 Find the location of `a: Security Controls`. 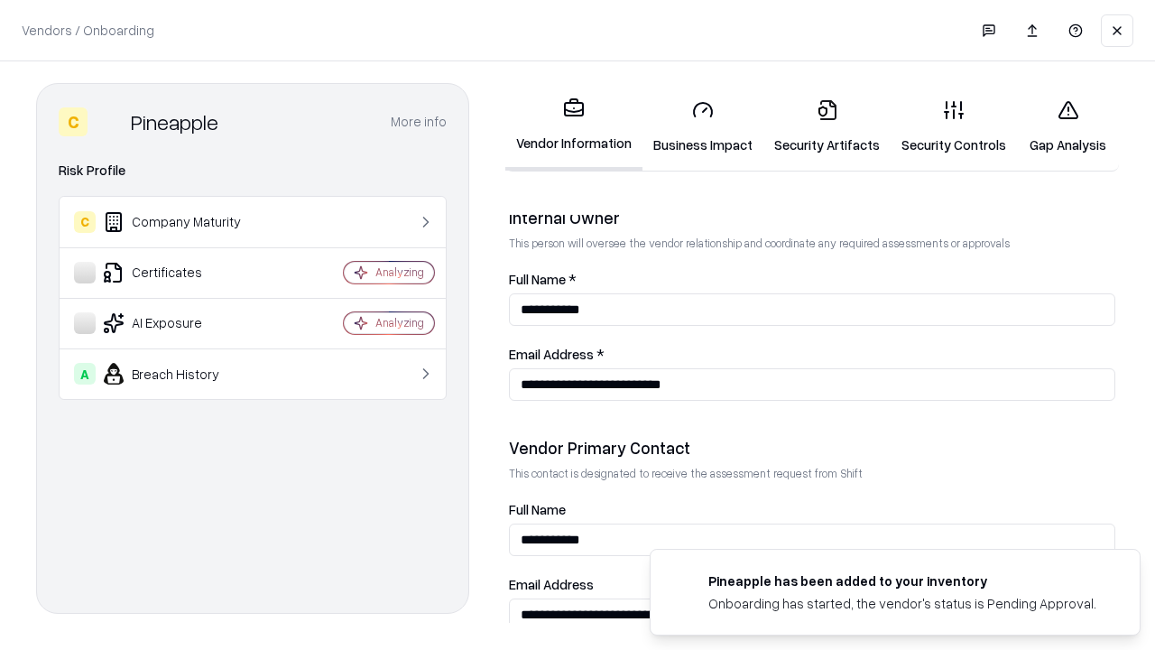

a: Security Controls is located at coordinates (954, 126).